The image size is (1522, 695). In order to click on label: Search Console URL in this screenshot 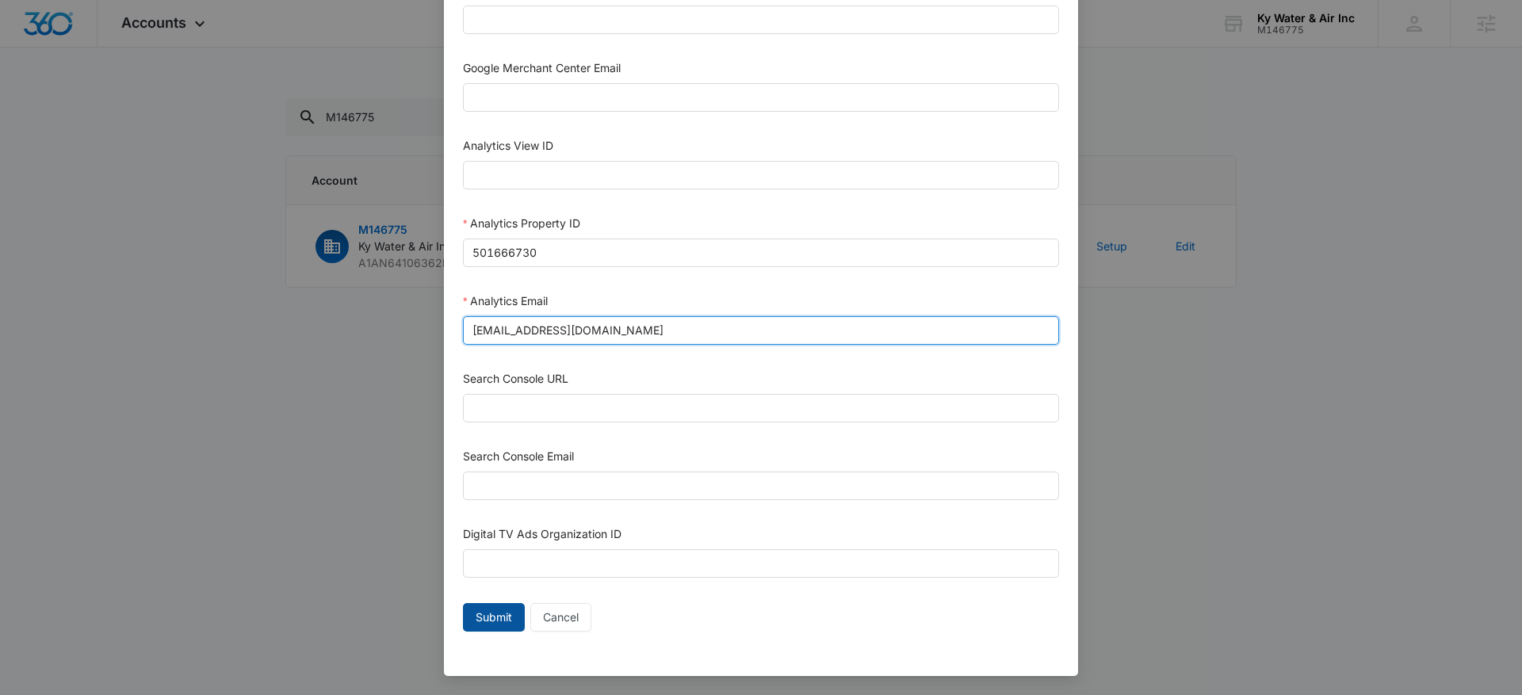, I will do `click(515, 378)`.